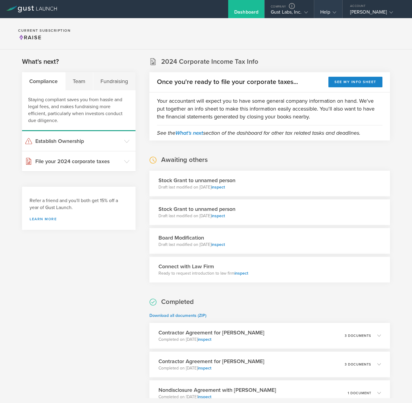 This screenshot has width=412, height=403. I want to click on a: What's next, so click(189, 133).